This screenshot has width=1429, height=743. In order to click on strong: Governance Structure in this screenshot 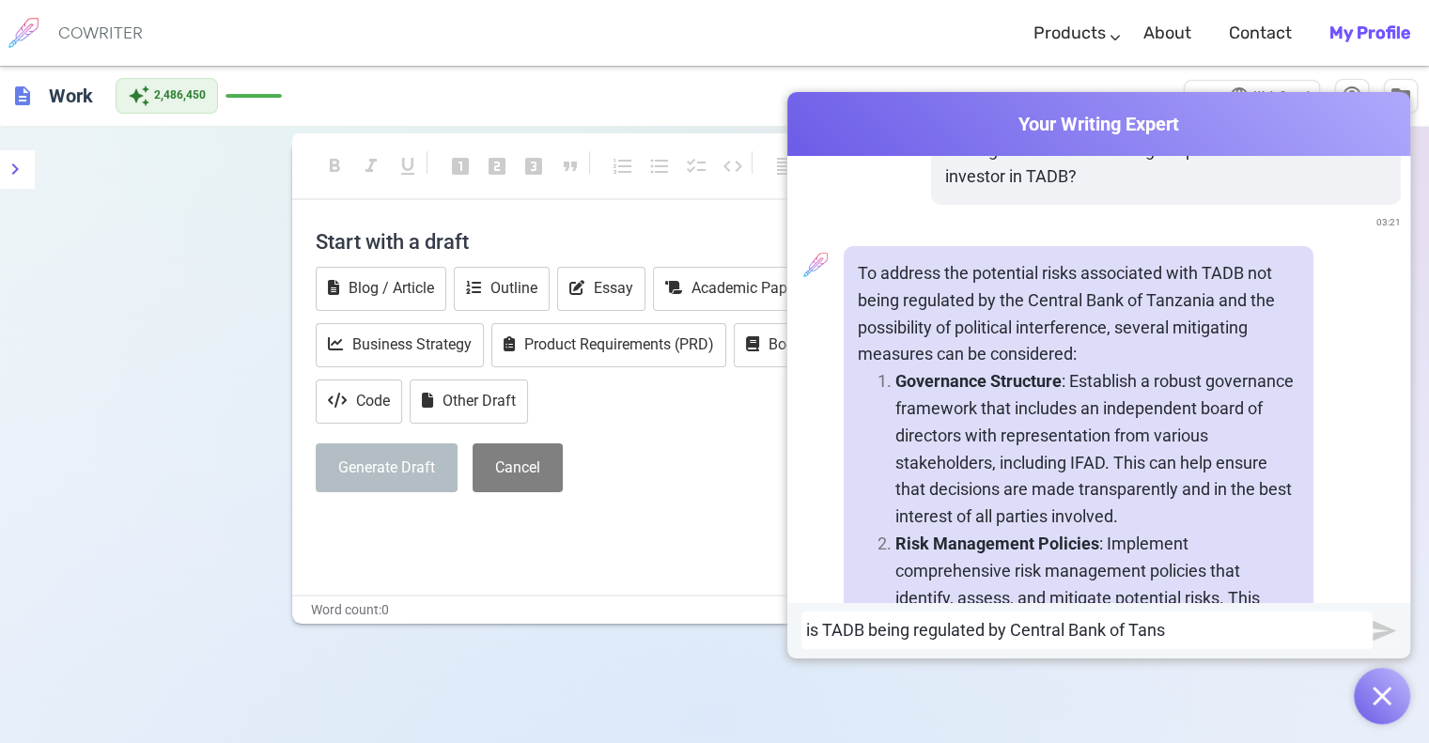, I will do `click(978, 380)`.